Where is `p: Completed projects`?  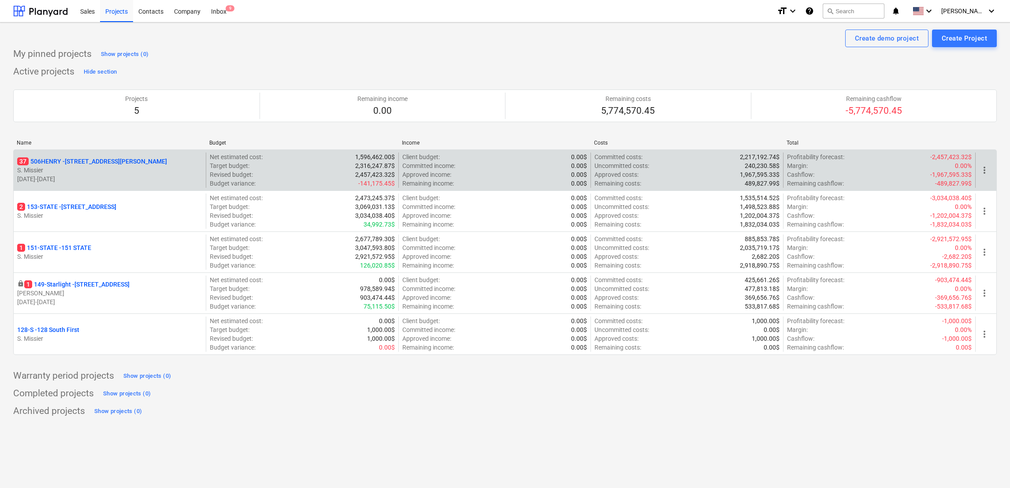
p: Completed projects is located at coordinates (53, 393).